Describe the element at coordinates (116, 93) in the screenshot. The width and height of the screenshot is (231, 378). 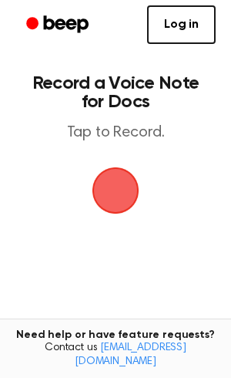
I see `h1: Record a Voice Note for Docs` at that location.